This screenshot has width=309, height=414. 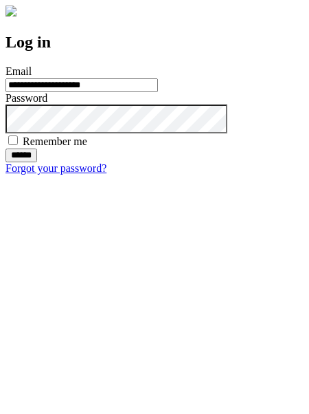 I want to click on img: logo-4e3dc11c47720685a147b03b5a06dd966a58ff35d612b21f08c02c0306f2b779.png, so click(x=11, y=11).